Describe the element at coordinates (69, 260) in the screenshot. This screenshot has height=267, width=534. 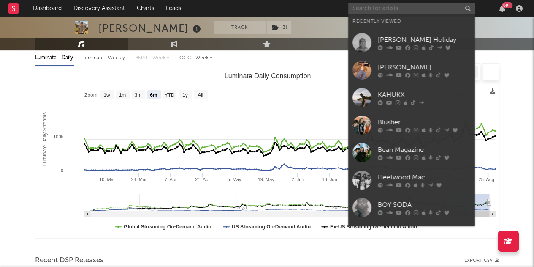
I see `span: Recent DSP Releases` at that location.